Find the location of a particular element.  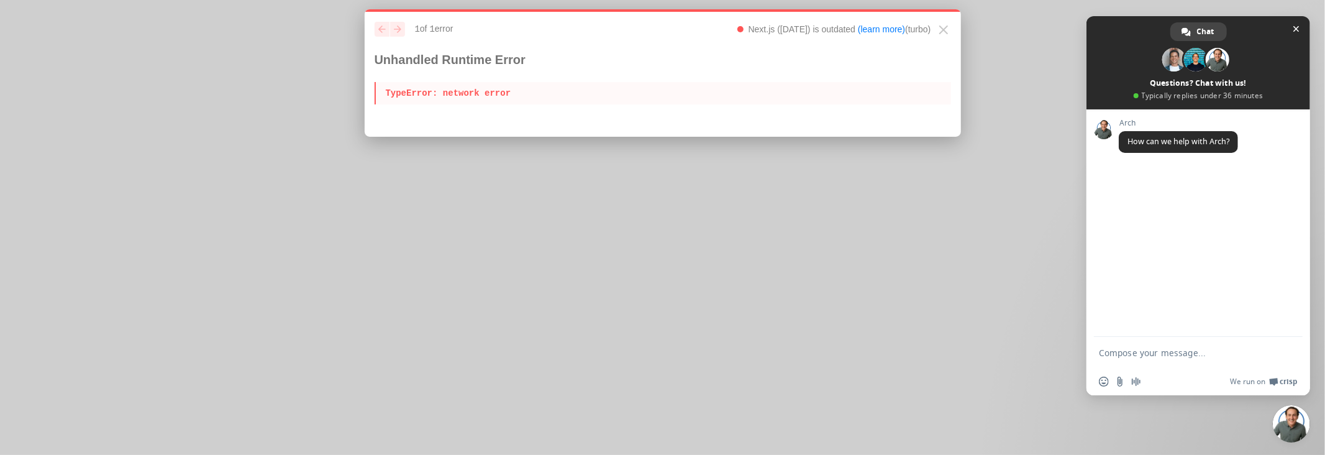

span: How can we help with Arch? is located at coordinates (1178, 141).